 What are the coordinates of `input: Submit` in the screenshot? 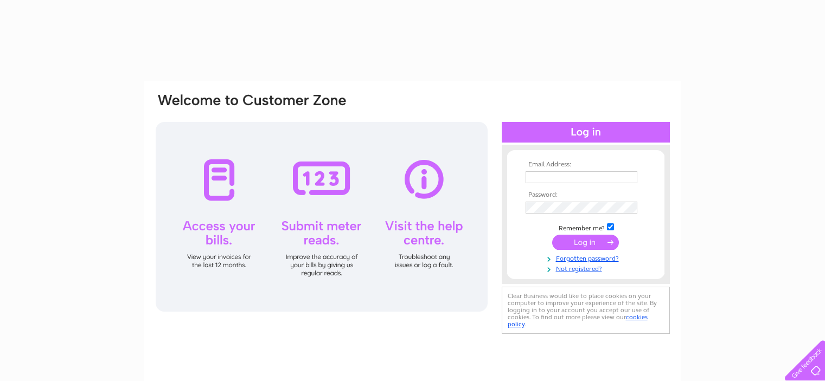 It's located at (585, 242).